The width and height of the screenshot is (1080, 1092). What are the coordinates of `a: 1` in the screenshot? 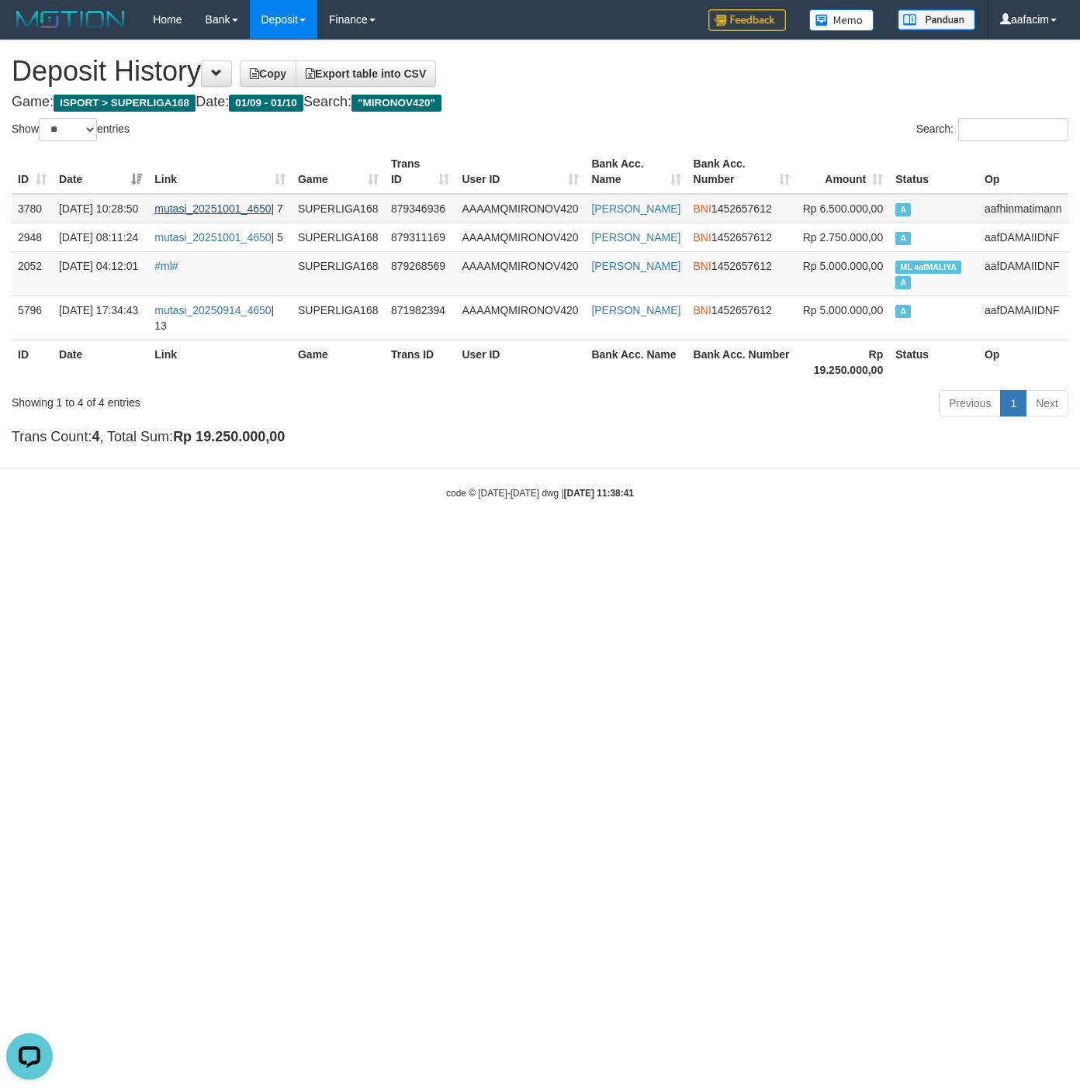 It's located at (1013, 403).